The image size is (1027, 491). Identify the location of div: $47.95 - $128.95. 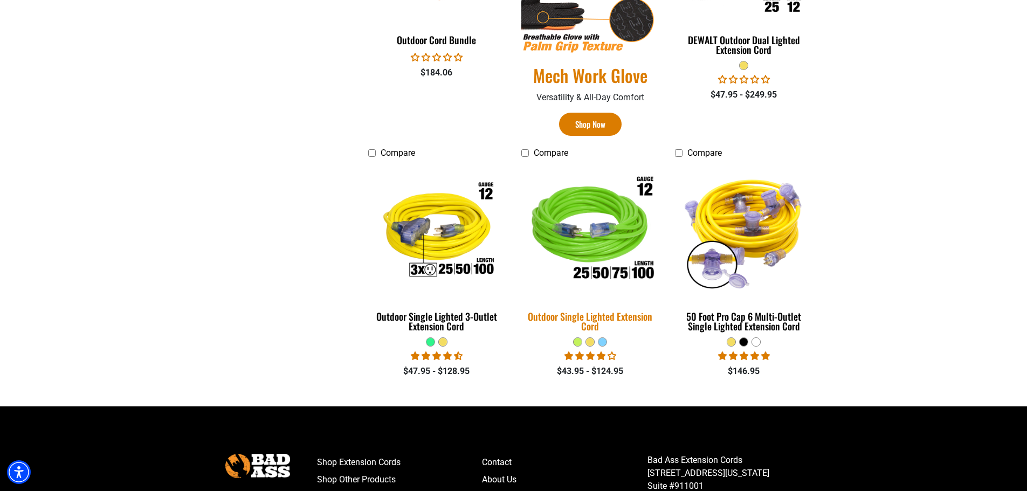
(437, 371).